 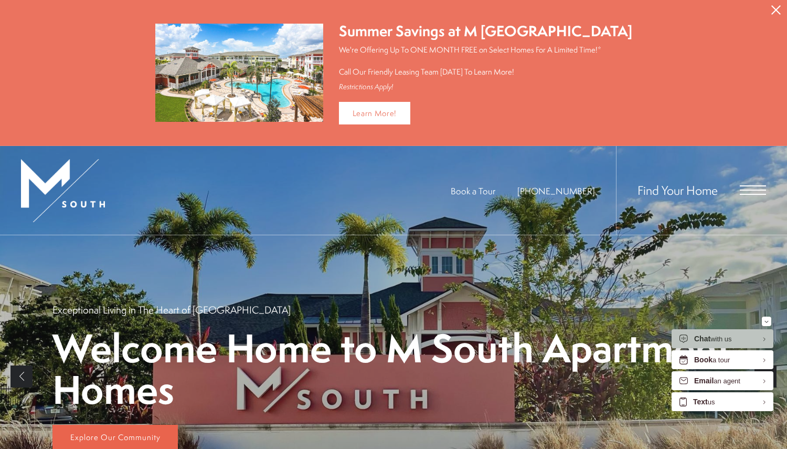 I want to click on button: Open Menu, so click(x=753, y=190).